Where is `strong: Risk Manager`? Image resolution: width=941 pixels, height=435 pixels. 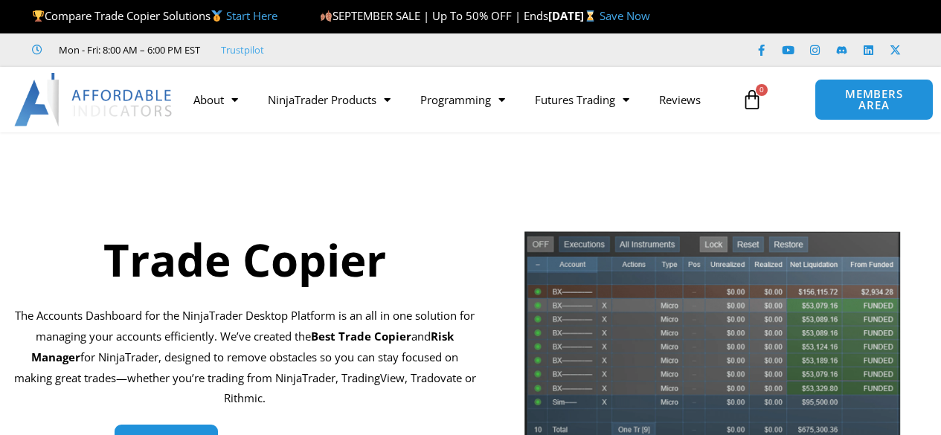
strong: Risk Manager is located at coordinates (242, 346).